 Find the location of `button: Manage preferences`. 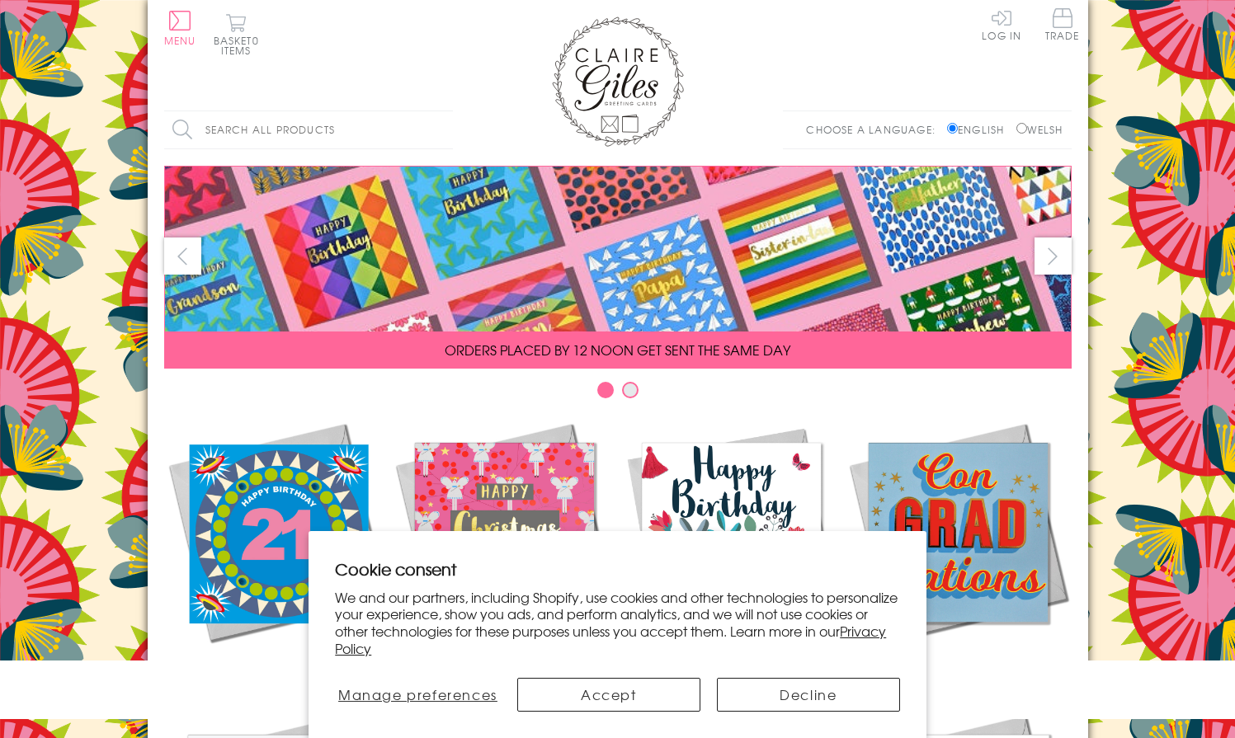

button: Manage preferences is located at coordinates (417, 695).